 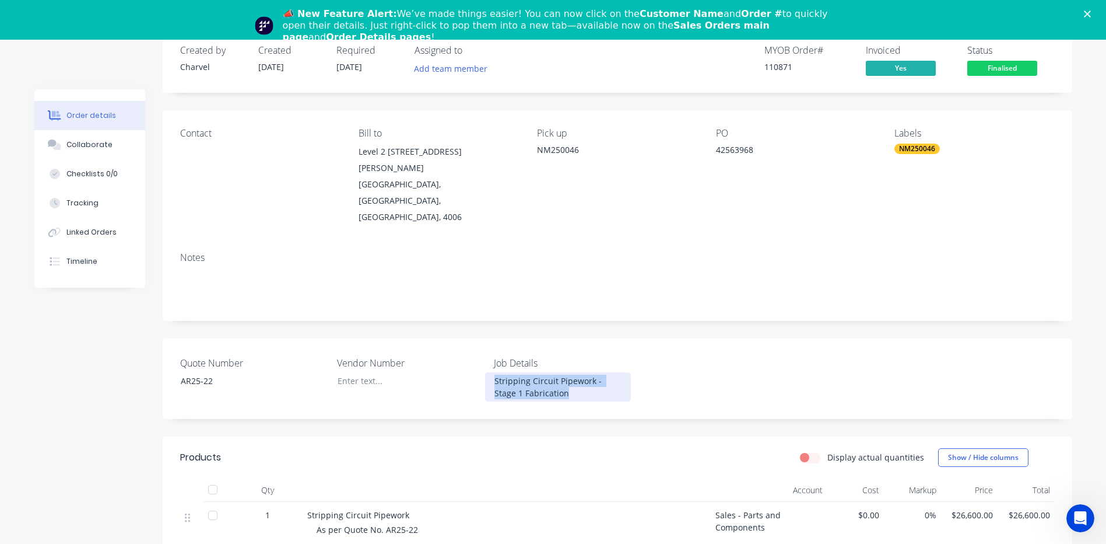 I want to click on label: Quote Number, so click(x=253, y=363).